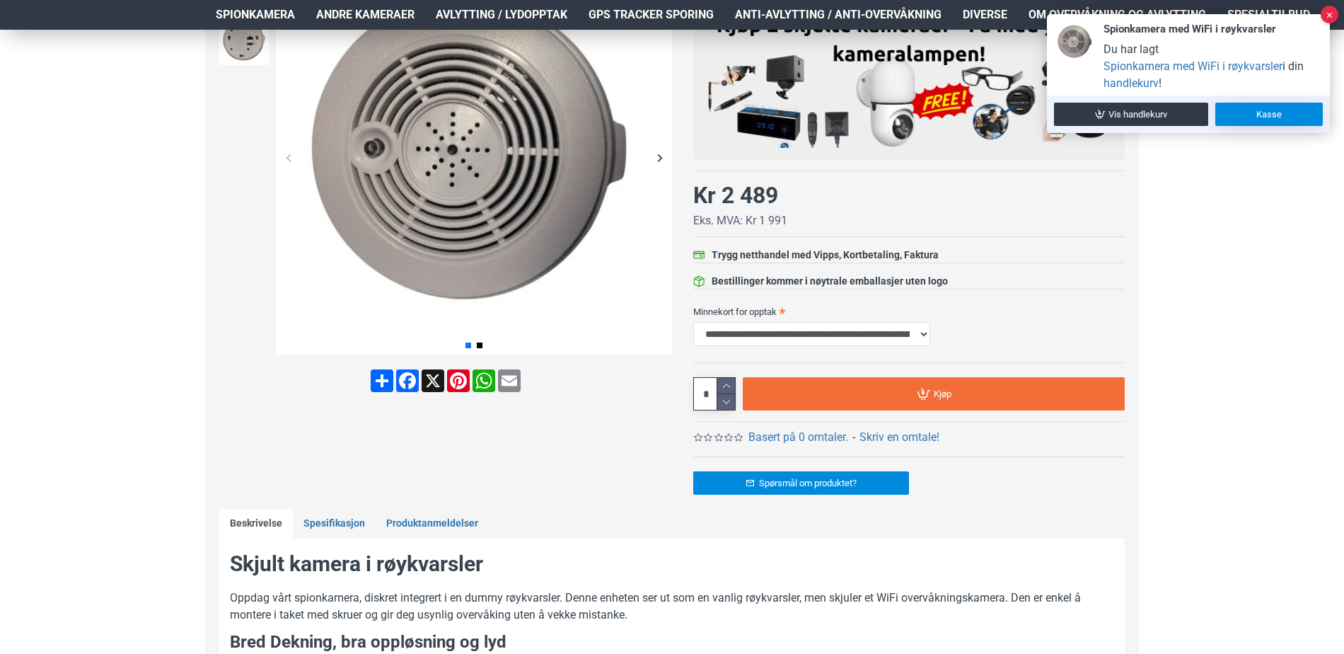  I want to click on a: Kasse, so click(1269, 114).